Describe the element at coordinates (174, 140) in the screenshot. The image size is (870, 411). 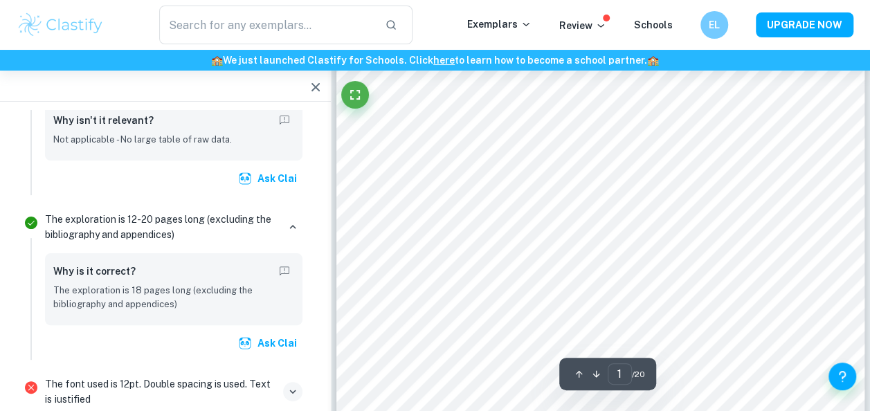
I see `p: Not applicable - No large table of raw data.` at that location.